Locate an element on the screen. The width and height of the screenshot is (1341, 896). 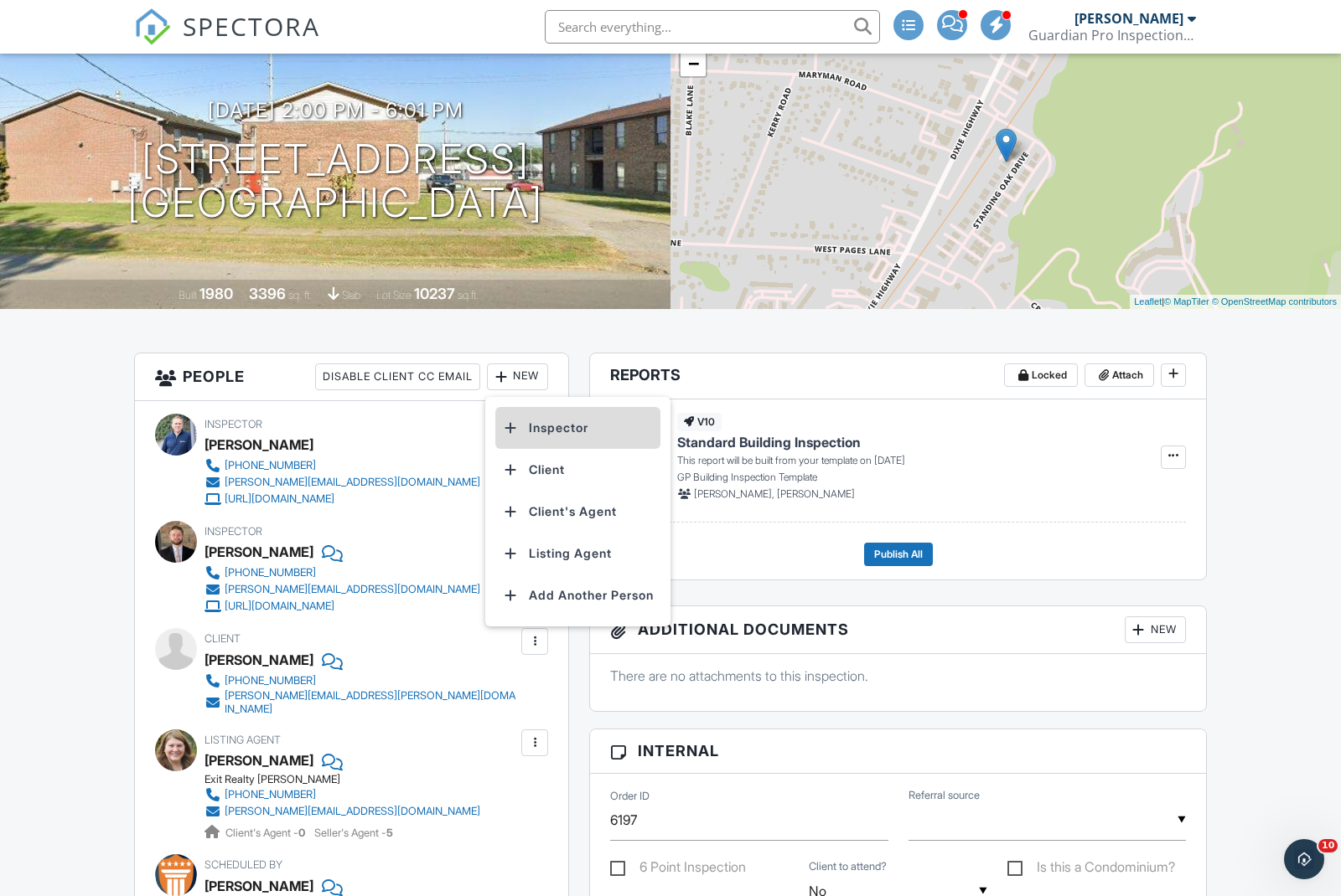
h3: People is located at coordinates (351, 377).